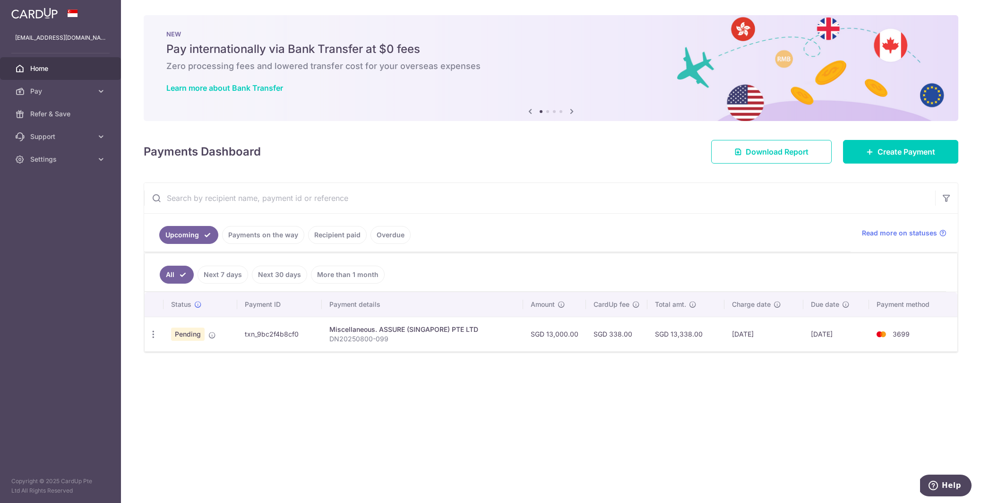 This screenshot has height=503, width=981. Describe the element at coordinates (61, 68) in the screenshot. I see `span: Home` at that location.